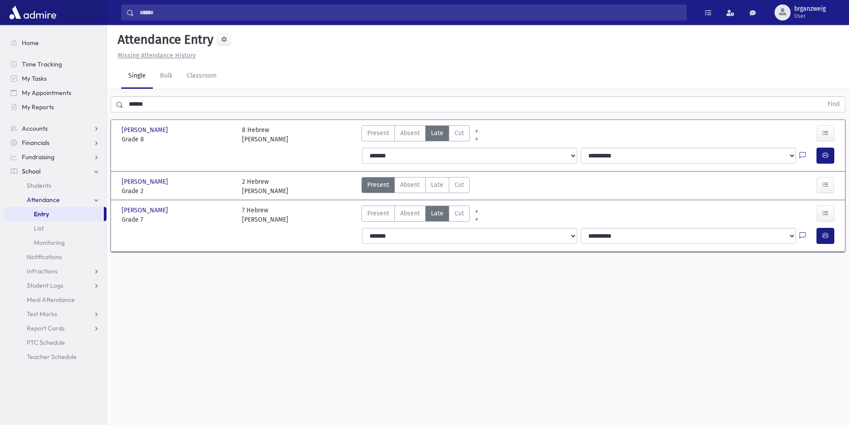 The width and height of the screenshot is (849, 425). What do you see at coordinates (55, 257) in the screenshot?
I see `a: Notifications` at bounding box center [55, 257].